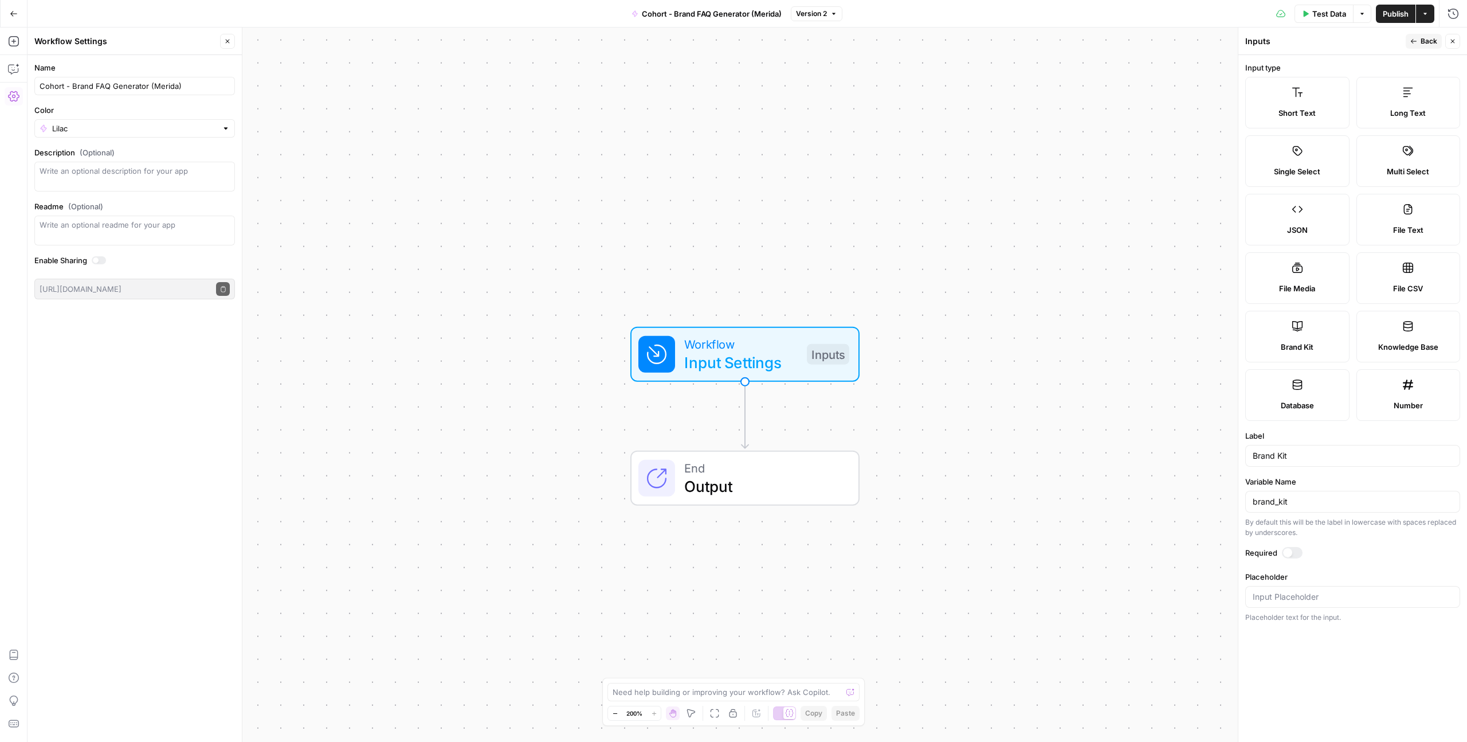  What do you see at coordinates (135, 152) in the screenshot?
I see `label: Description` at bounding box center [135, 152].